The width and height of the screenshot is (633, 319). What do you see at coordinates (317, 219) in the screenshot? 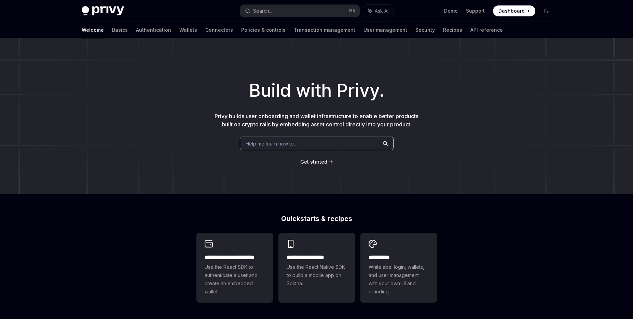
I see `h2: Quickstarts & recipes` at bounding box center [317, 219].